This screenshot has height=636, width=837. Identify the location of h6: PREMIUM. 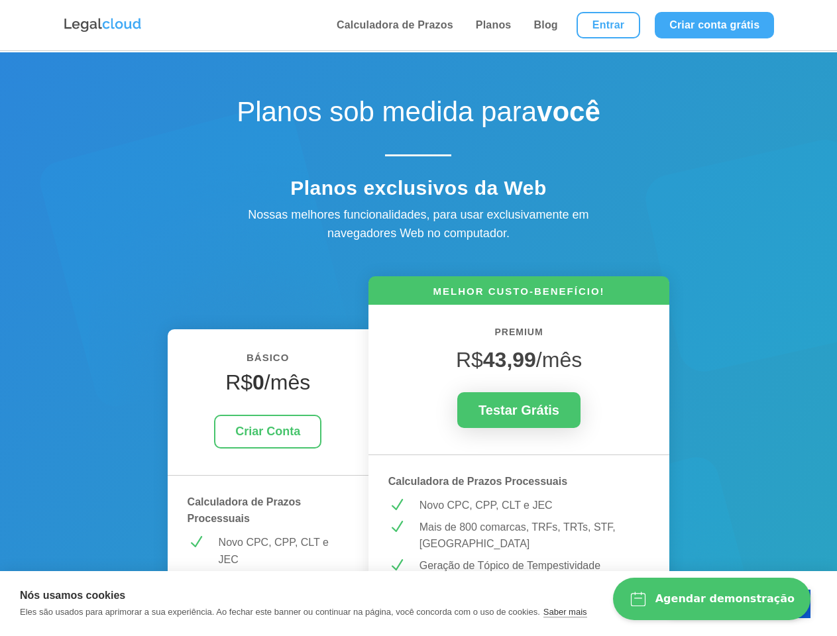
(519, 336).